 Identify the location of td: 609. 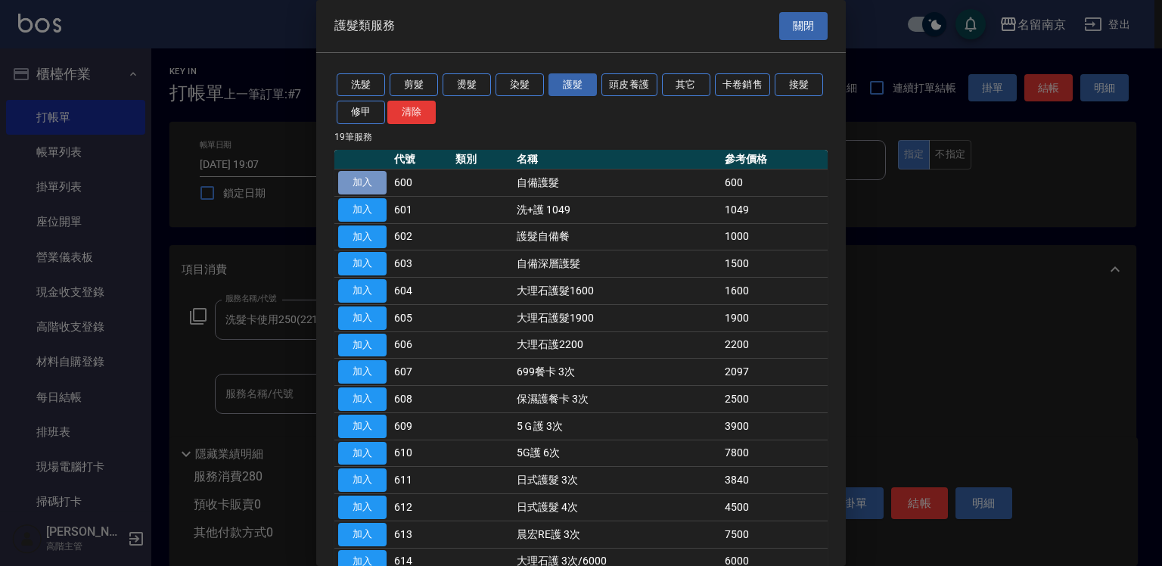
(421, 426).